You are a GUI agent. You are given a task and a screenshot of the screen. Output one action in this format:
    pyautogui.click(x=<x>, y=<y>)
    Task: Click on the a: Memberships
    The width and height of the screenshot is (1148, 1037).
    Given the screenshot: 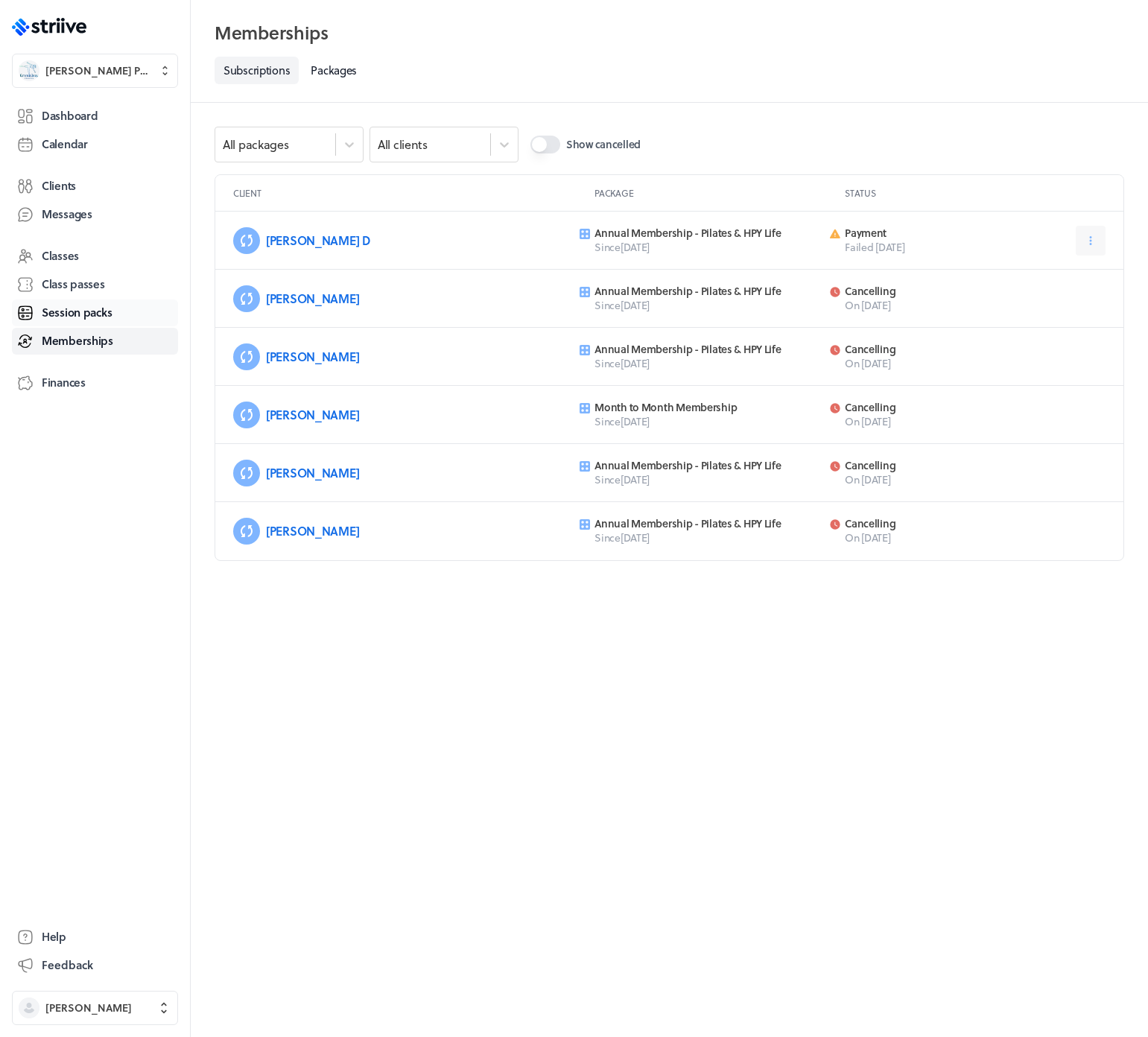 What is the action you would take?
    pyautogui.click(x=95, y=341)
    